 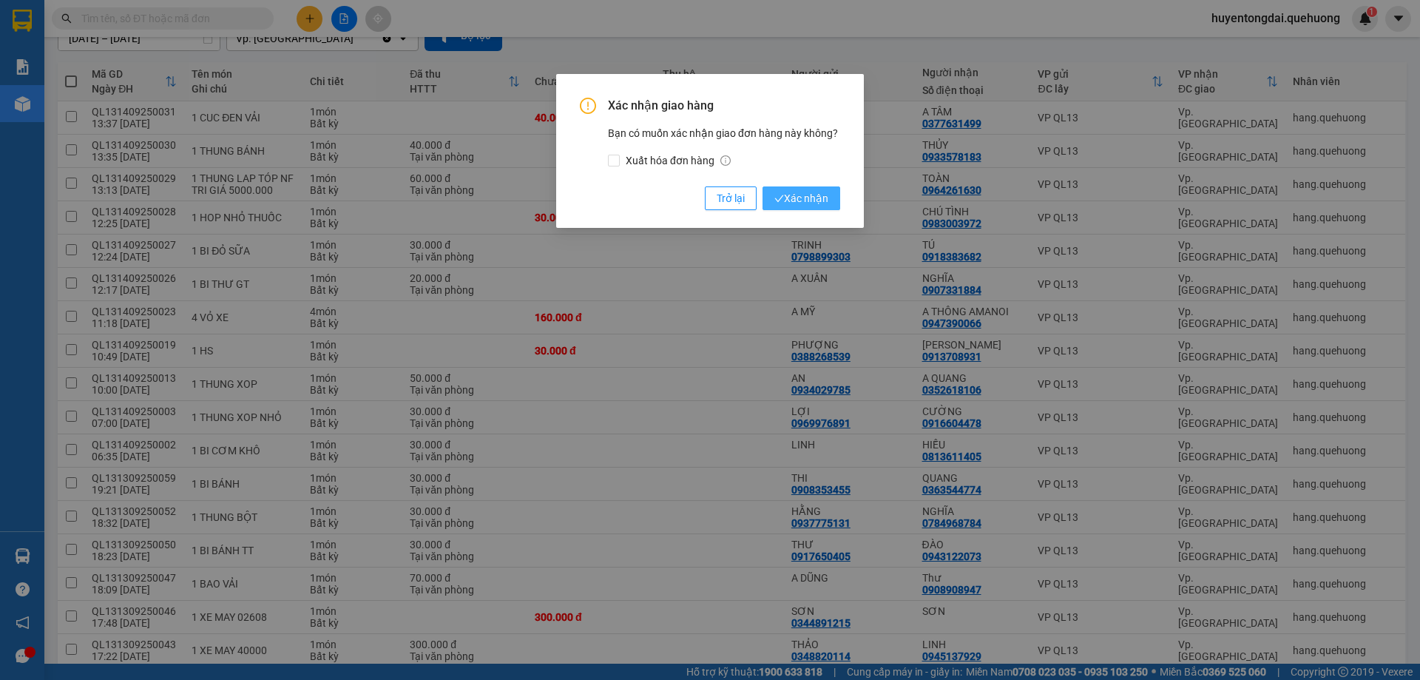 What do you see at coordinates (801, 198) in the screenshot?
I see `span: Xác nhận` at bounding box center [801, 198].